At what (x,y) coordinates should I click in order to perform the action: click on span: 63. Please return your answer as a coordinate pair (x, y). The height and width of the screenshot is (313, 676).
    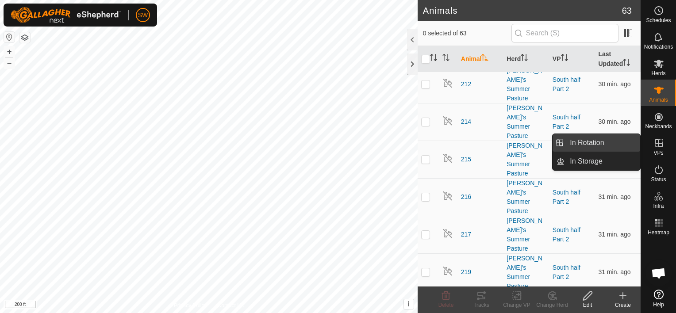
    Looking at the image, I should click on (627, 11).